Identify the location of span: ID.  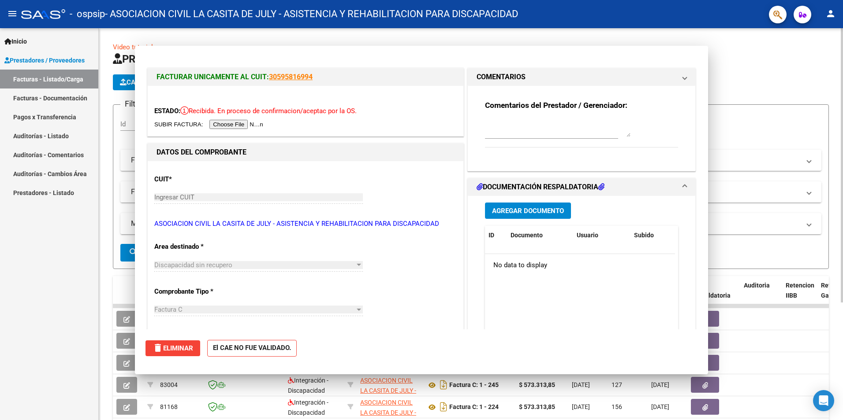
(491, 235).